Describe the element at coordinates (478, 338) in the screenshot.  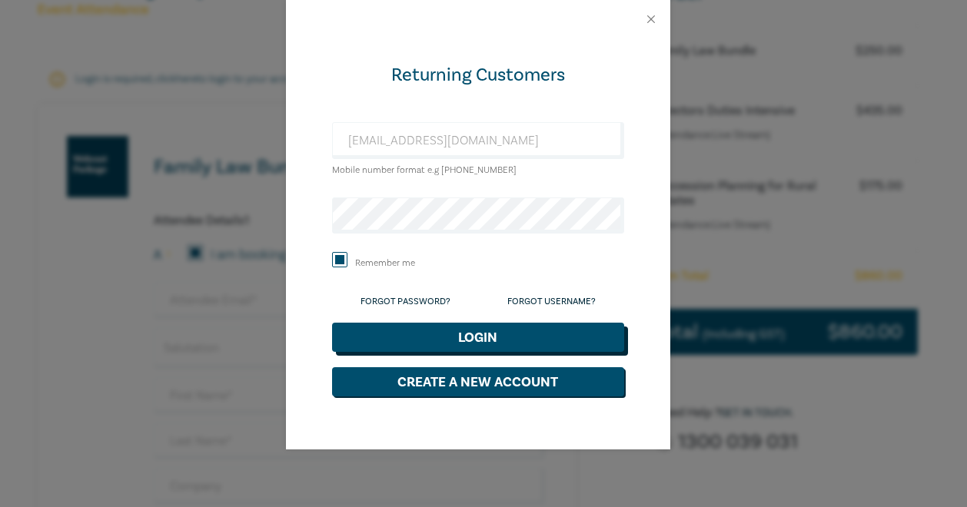
I see `button: Login` at that location.